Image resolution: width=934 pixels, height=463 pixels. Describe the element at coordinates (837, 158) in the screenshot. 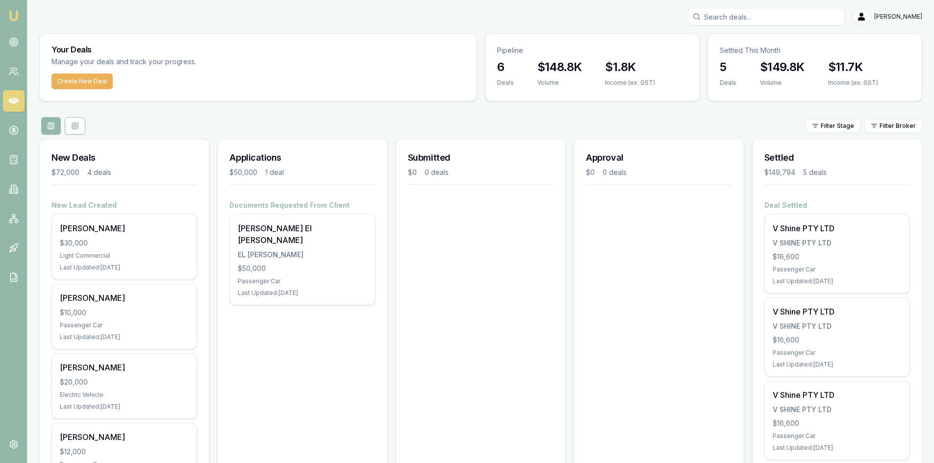

I see `h3: Settled` at that location.